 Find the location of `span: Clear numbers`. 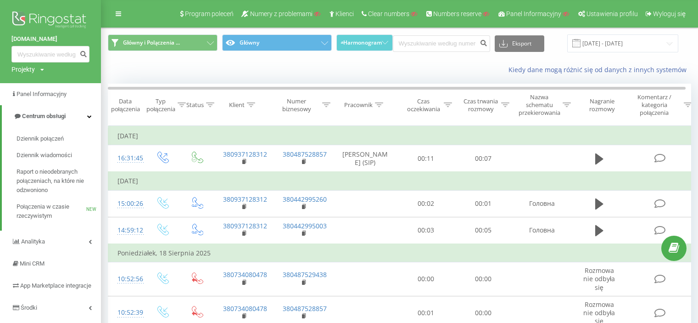

span: Clear numbers is located at coordinates (389, 14).